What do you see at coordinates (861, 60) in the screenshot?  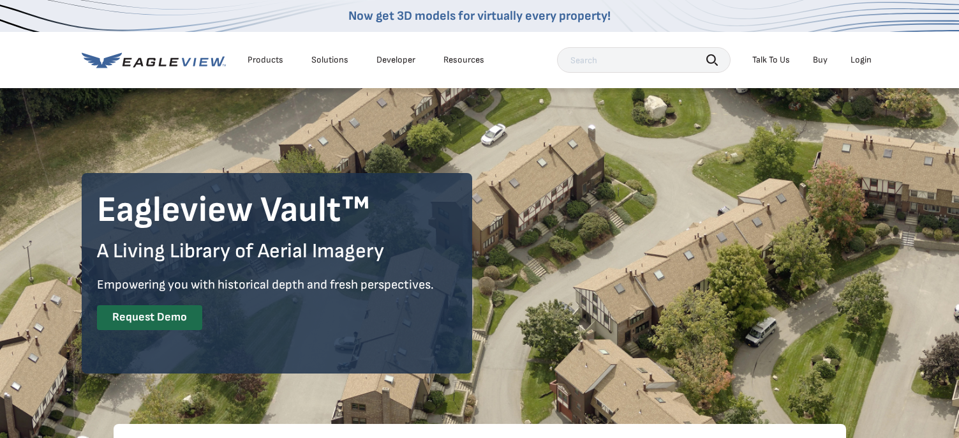 I see `div: Login` at bounding box center [861, 60].